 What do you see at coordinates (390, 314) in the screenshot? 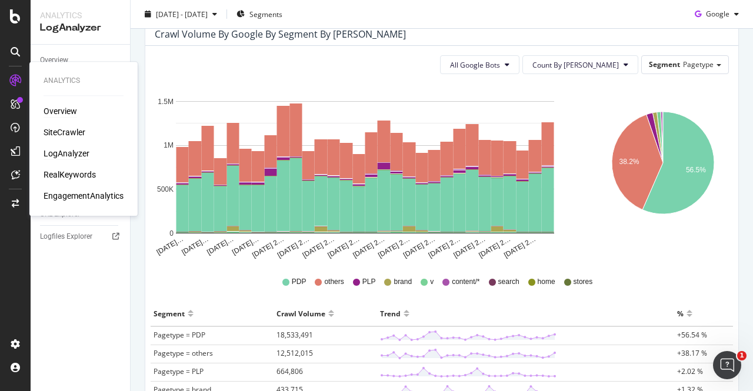
I see `div: Trend` at bounding box center [390, 314].